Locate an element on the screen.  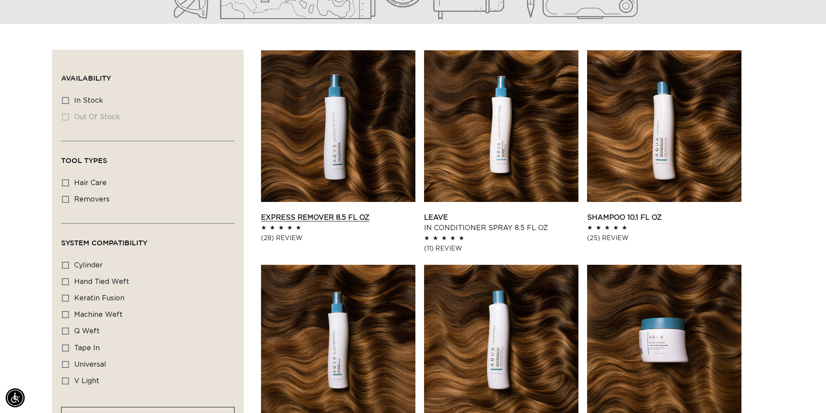
div: Chat Widget is located at coordinates (804, 392).